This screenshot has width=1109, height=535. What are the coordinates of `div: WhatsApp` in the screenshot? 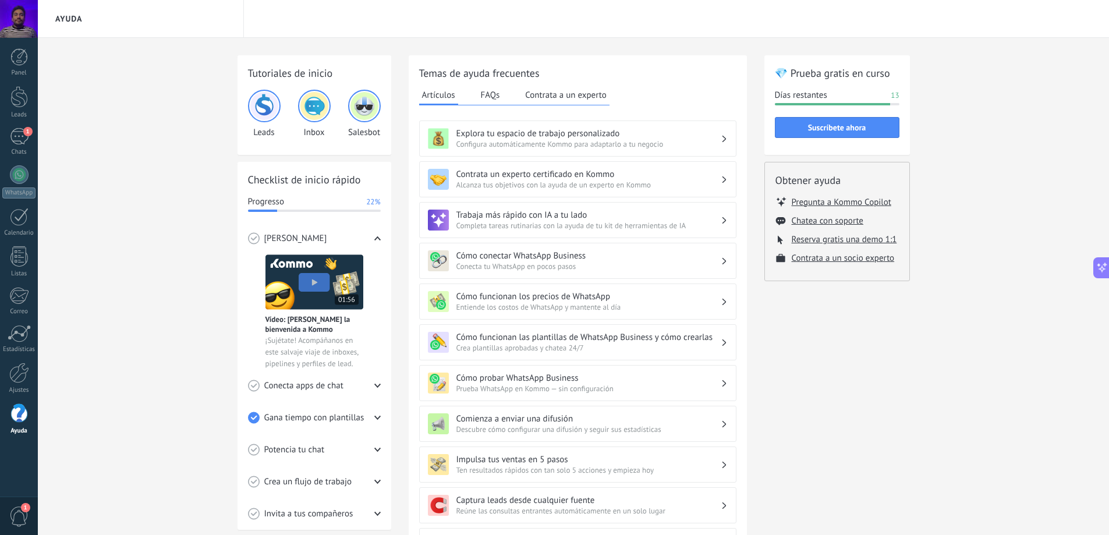 It's located at (19, 193).